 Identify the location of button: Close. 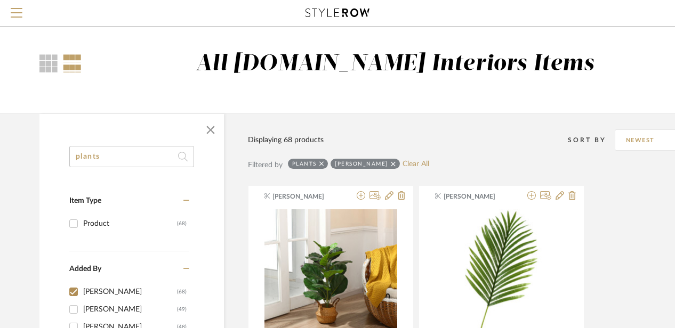
(211, 130).